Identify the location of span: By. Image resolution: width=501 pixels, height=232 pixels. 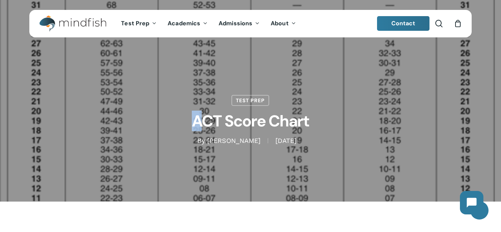
(201, 141).